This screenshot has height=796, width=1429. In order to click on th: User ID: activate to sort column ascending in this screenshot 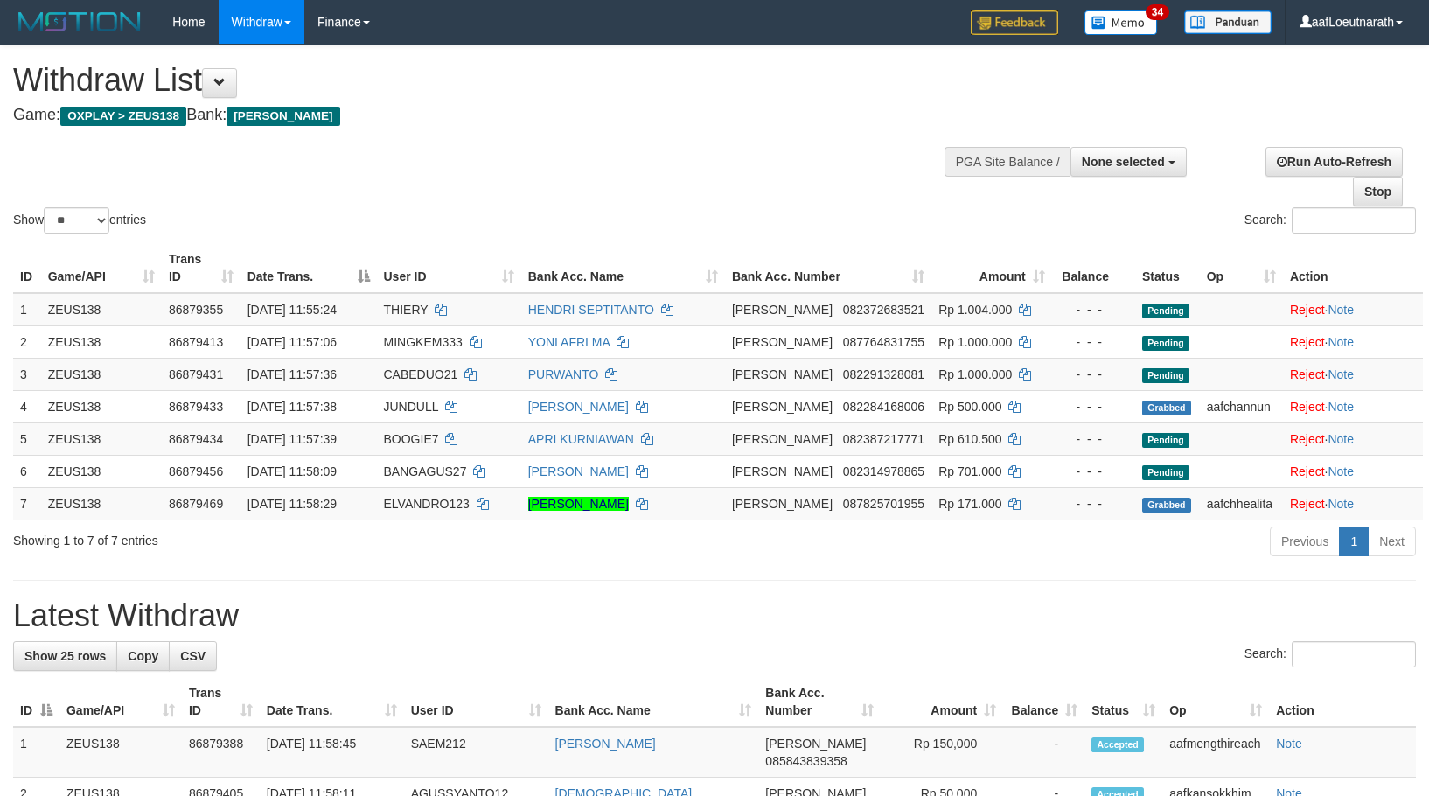, I will do `click(449, 268)`.